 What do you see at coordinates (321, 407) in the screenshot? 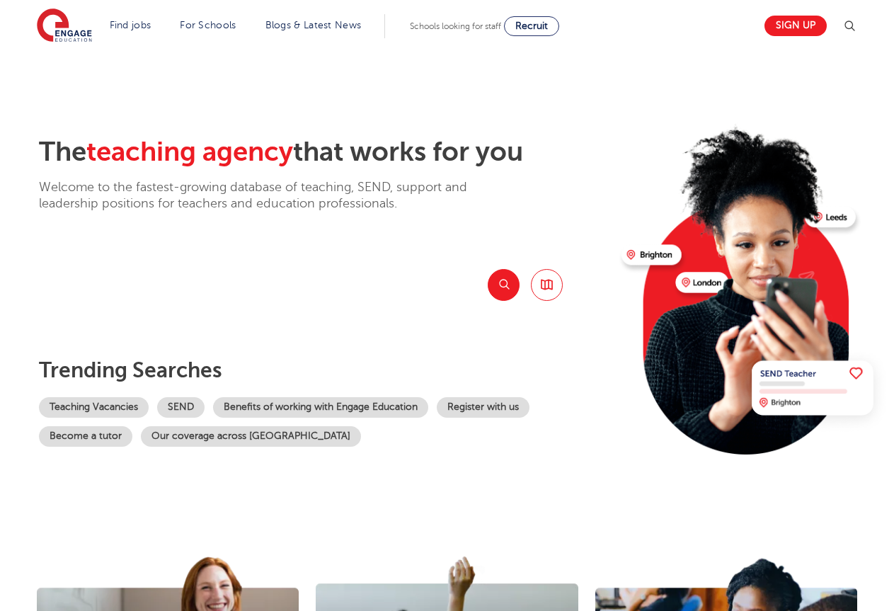
I see `a: Benefits of working with Engage Education` at bounding box center [321, 407].